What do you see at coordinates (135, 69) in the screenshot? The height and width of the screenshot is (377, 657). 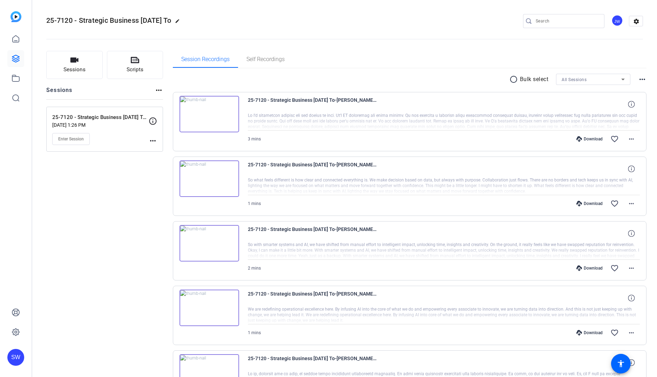 I see `span: Scripts` at bounding box center [135, 69].